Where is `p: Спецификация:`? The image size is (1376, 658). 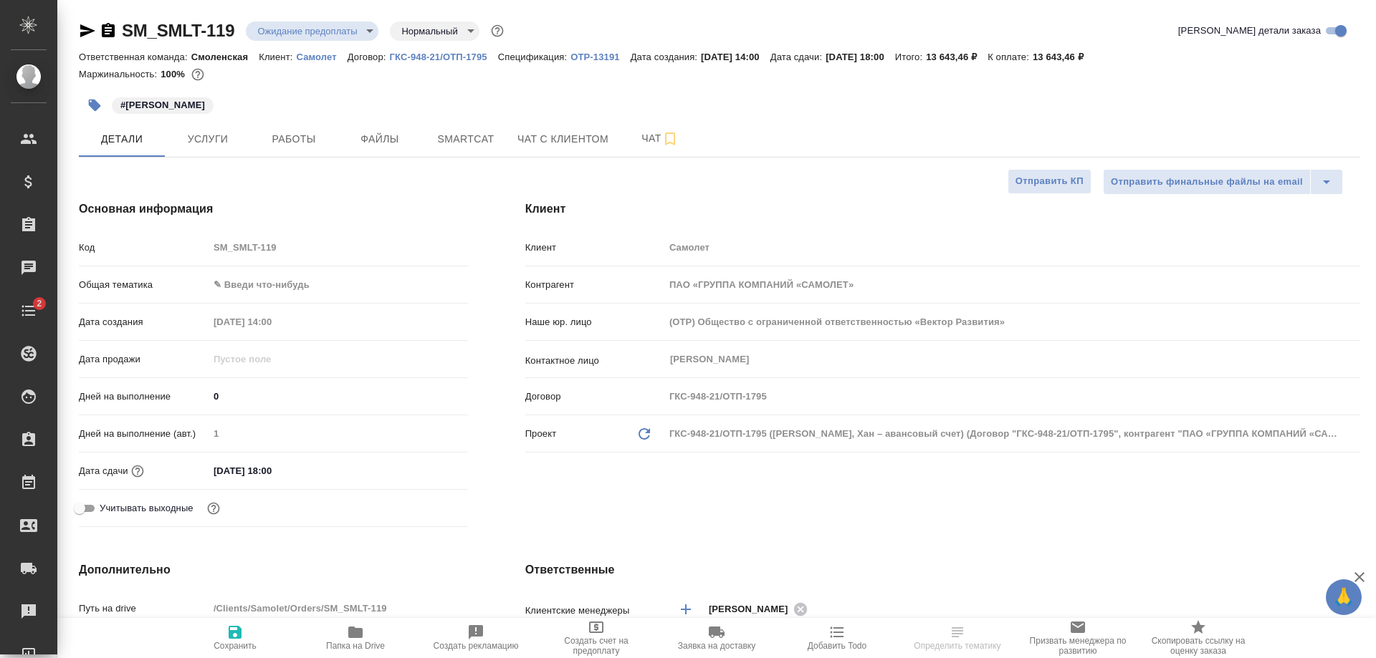 p: Спецификация: is located at coordinates (534, 57).